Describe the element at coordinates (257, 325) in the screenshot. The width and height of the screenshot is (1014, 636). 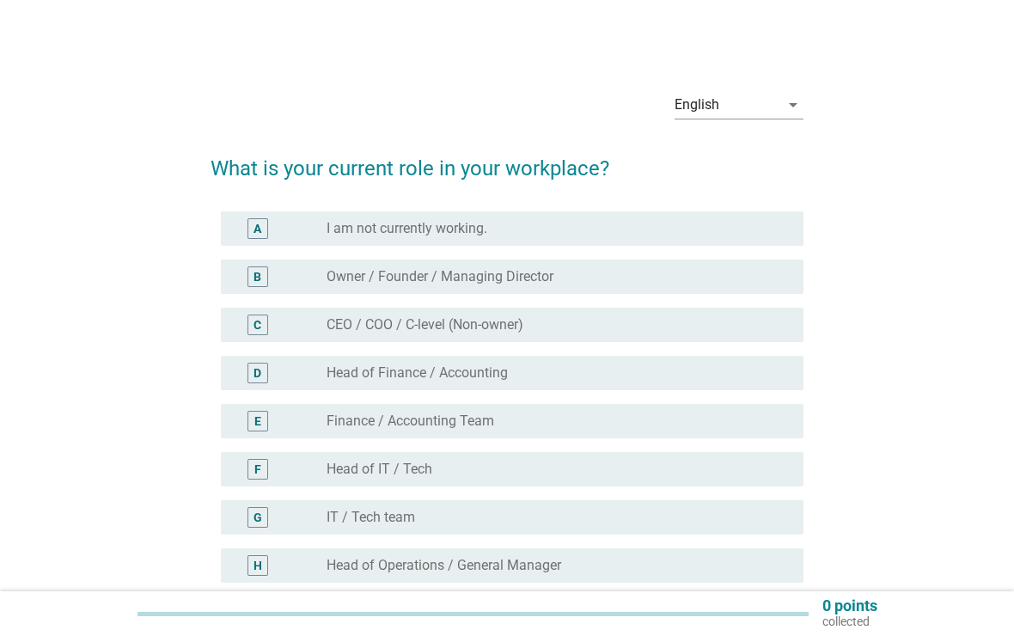
I see `div: C` at that location.